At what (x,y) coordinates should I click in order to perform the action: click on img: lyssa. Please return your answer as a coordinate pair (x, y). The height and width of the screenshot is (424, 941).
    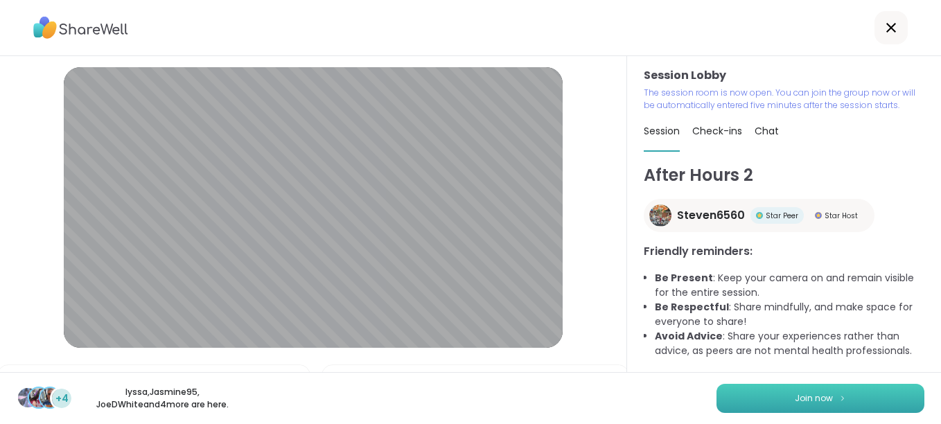
    Looking at the image, I should click on (28, 398).